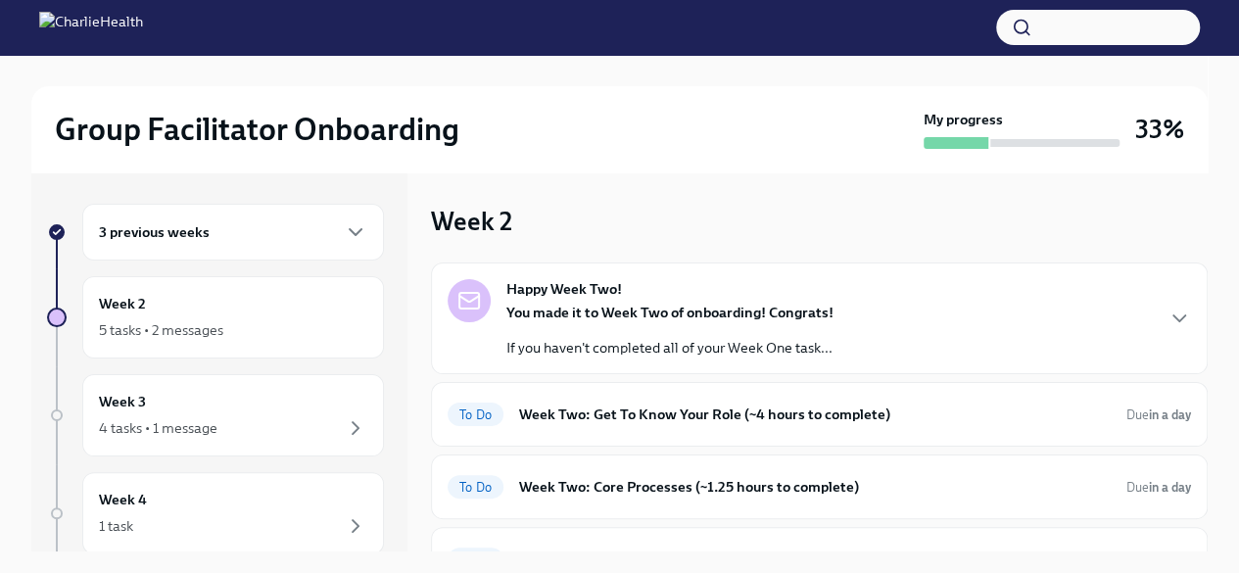  Describe the element at coordinates (670, 348) in the screenshot. I see `p: If you haven't completed all of your Week One task...` at that location.